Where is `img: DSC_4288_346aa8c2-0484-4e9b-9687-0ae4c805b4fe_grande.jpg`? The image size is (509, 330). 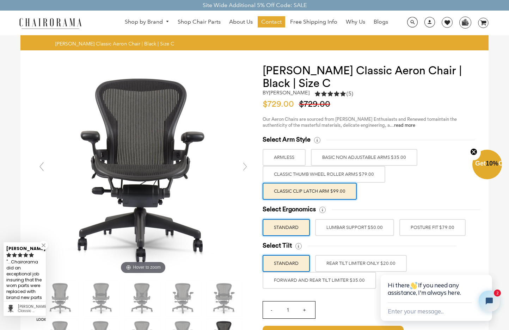 img: DSC_4288_346aa8c2-0484-4e9b-9687-0ae4c805b4fe_grande.jpg is located at coordinates (143, 170).